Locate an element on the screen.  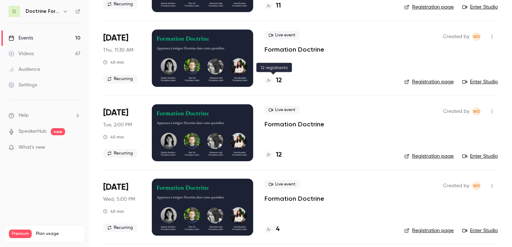
a: 4 is located at coordinates (272, 229).